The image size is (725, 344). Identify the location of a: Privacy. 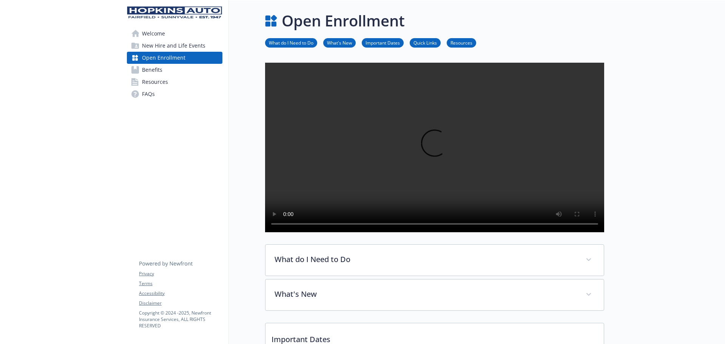
(180, 274).